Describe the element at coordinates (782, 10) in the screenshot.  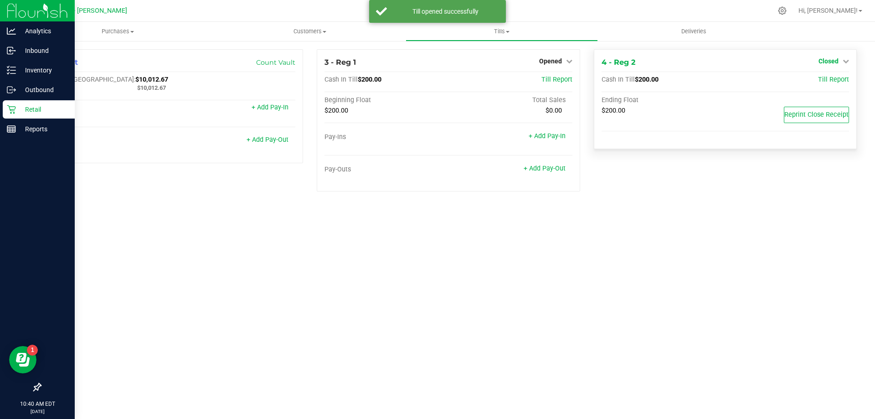
I see `div: Manage settings` at that location.